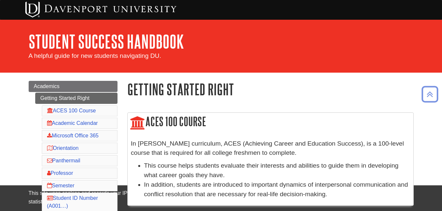  I want to click on a: Academics, so click(73, 86).